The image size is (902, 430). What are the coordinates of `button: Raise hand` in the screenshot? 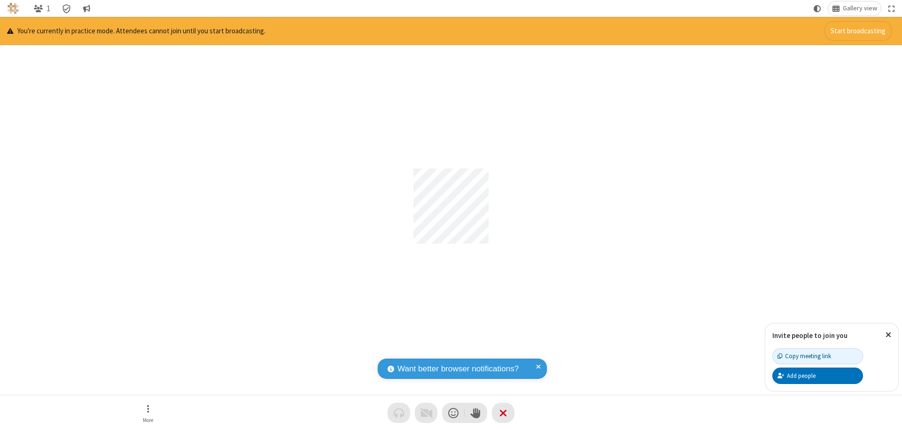 It's located at (476, 413).